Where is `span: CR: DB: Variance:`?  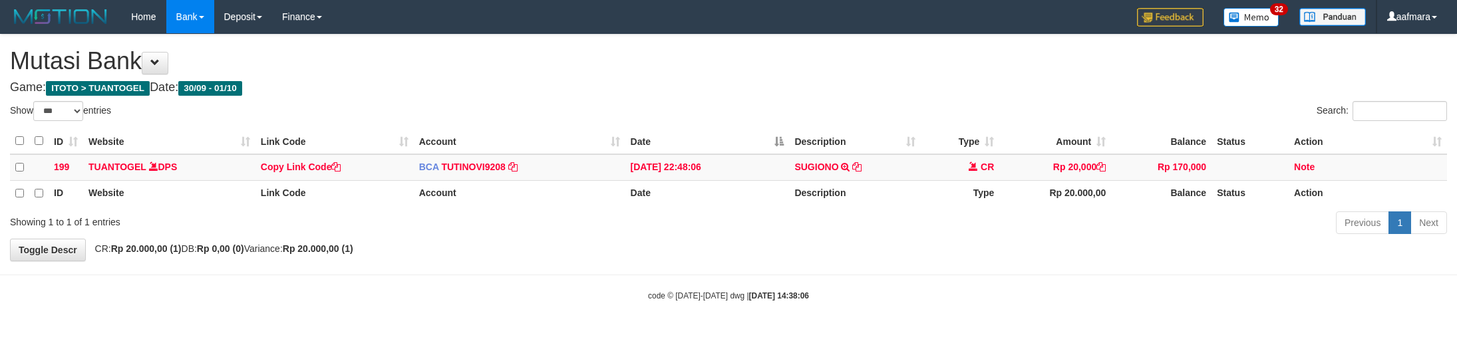 span: CR: DB: Variance: is located at coordinates (221, 249).